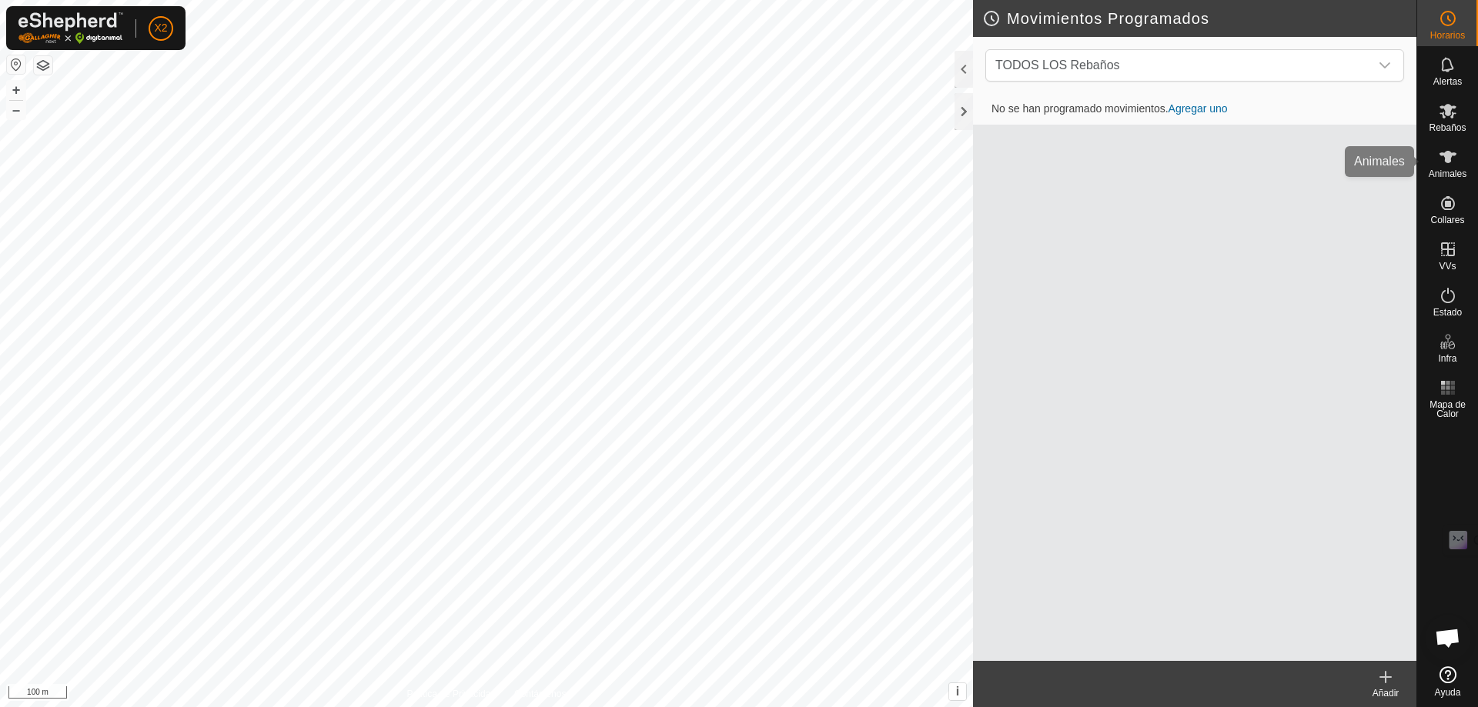  I want to click on button: Restablecer Mapa, so click(16, 65).